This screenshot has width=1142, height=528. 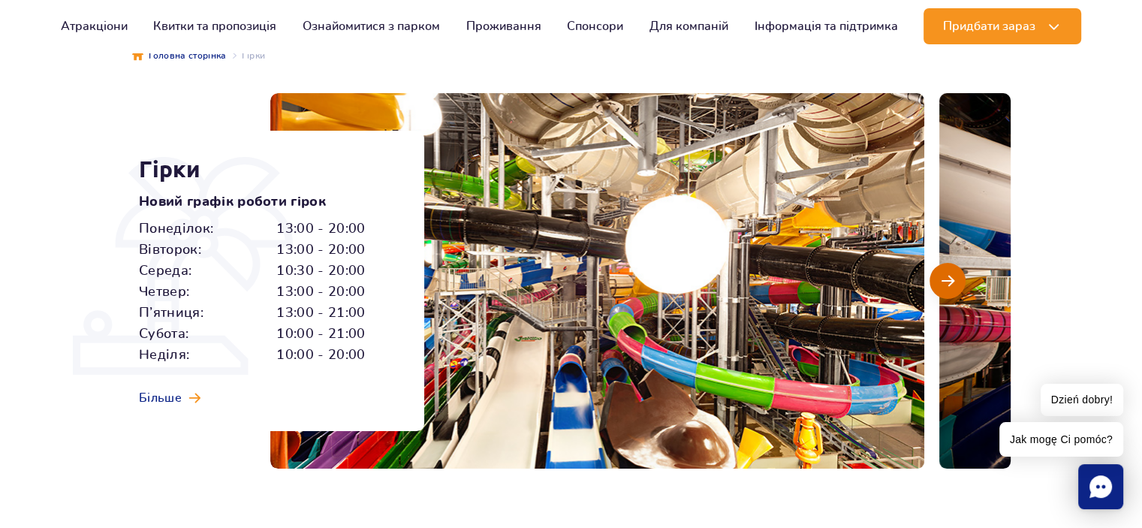 I want to click on span: Четвер:, so click(x=164, y=292).